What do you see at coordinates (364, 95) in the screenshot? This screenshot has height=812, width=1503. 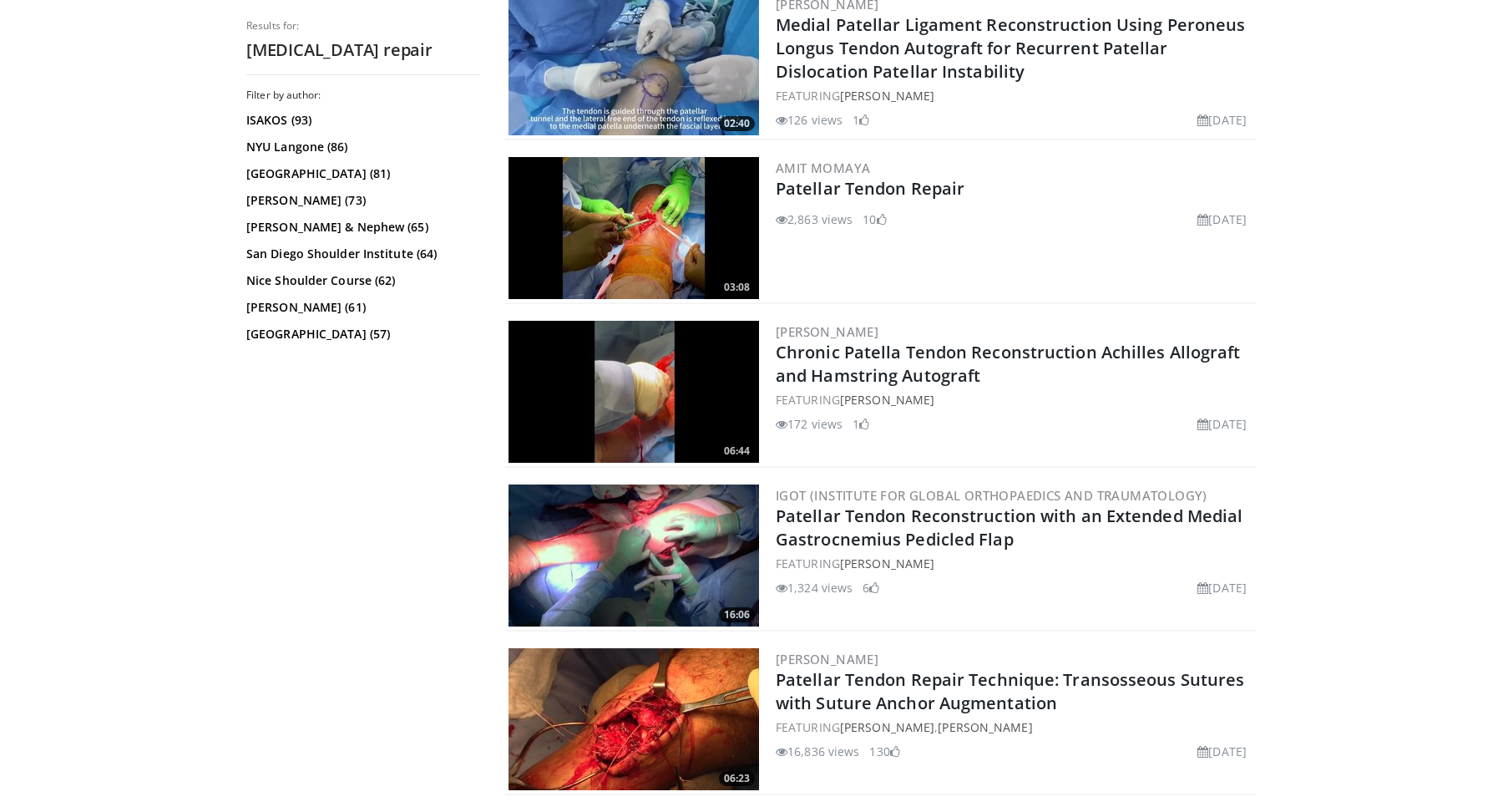 I see `h3: Filter by author:` at bounding box center [364, 95].